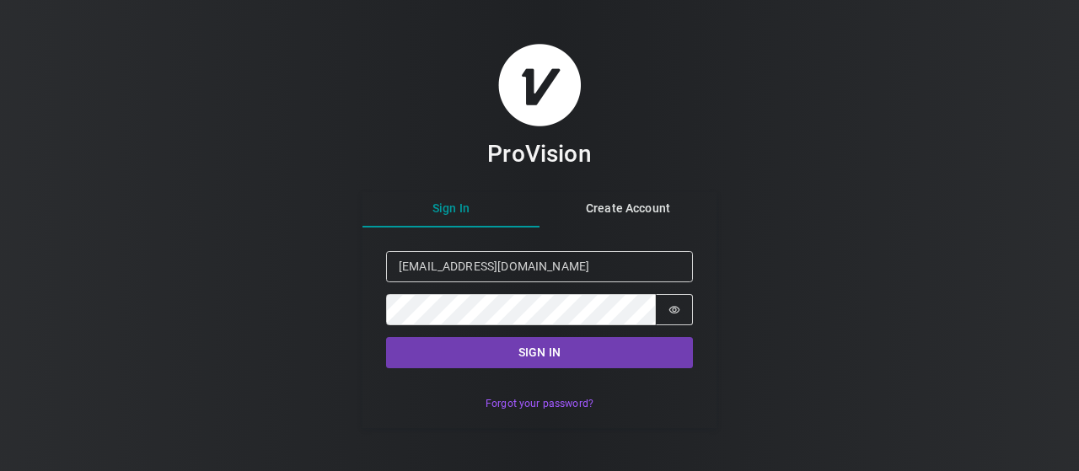  I want to click on button: Create Account, so click(628, 209).